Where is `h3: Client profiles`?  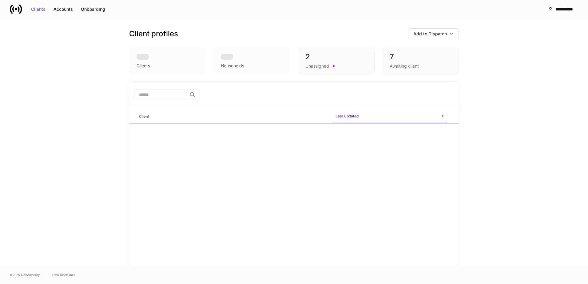
h3: Client profiles is located at coordinates (153, 34).